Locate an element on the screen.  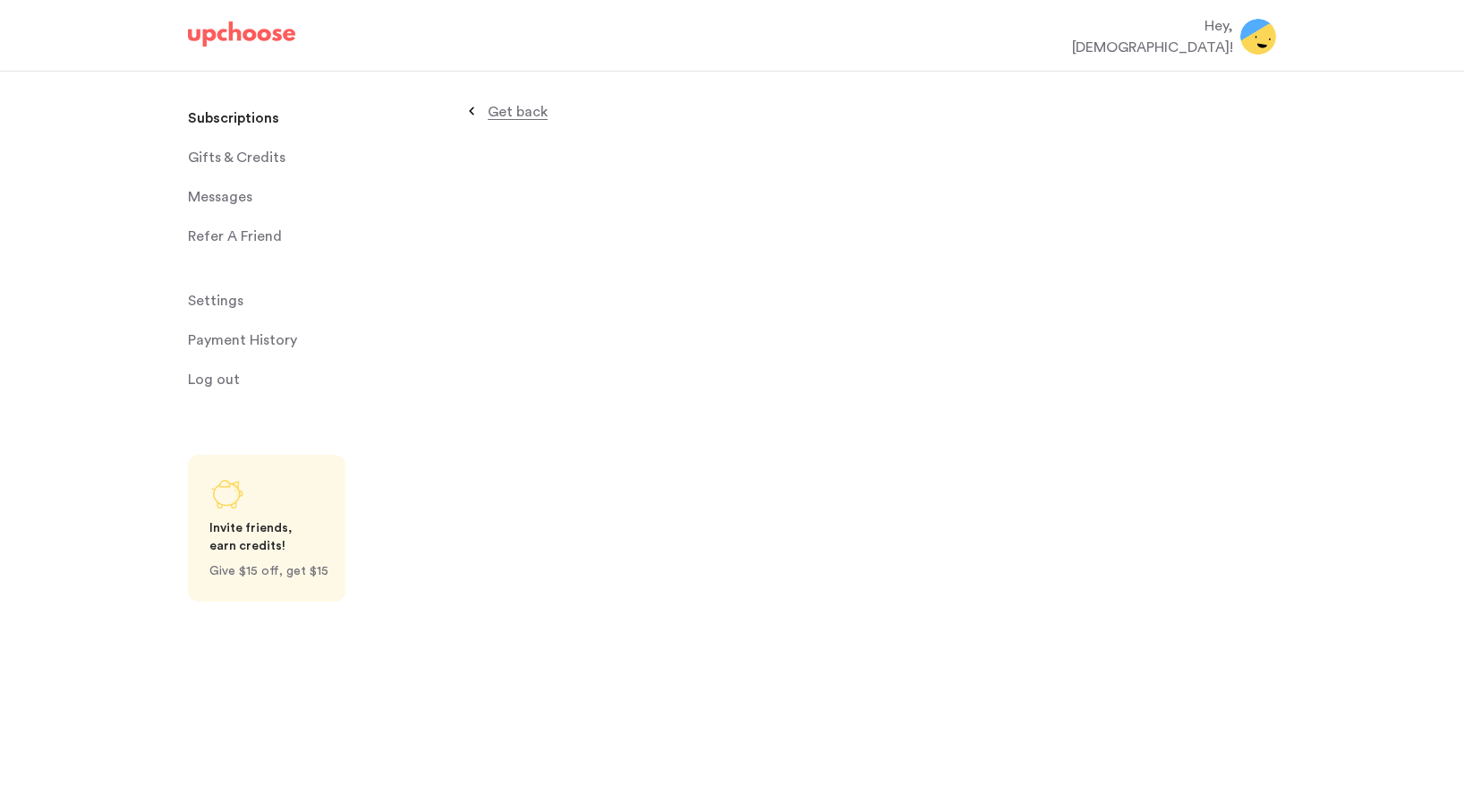
a: Refer A Friend is located at coordinates (317, 236).